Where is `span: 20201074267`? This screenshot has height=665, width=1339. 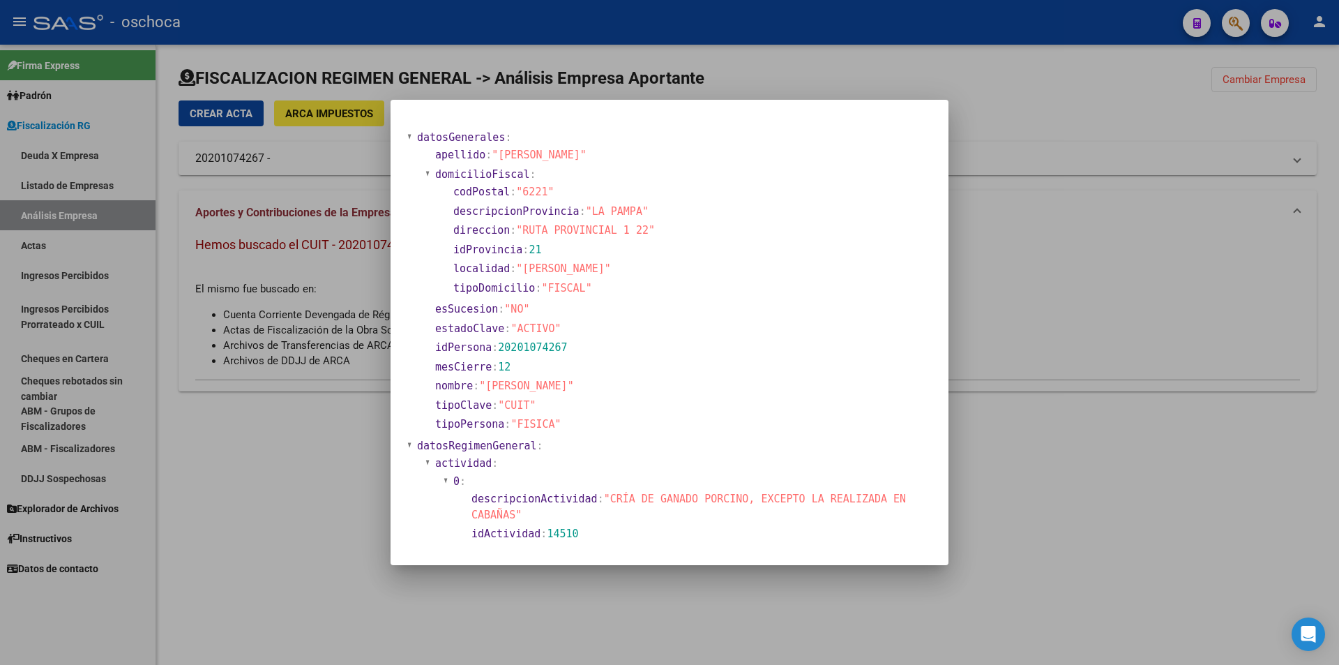 span: 20201074267 is located at coordinates (532, 347).